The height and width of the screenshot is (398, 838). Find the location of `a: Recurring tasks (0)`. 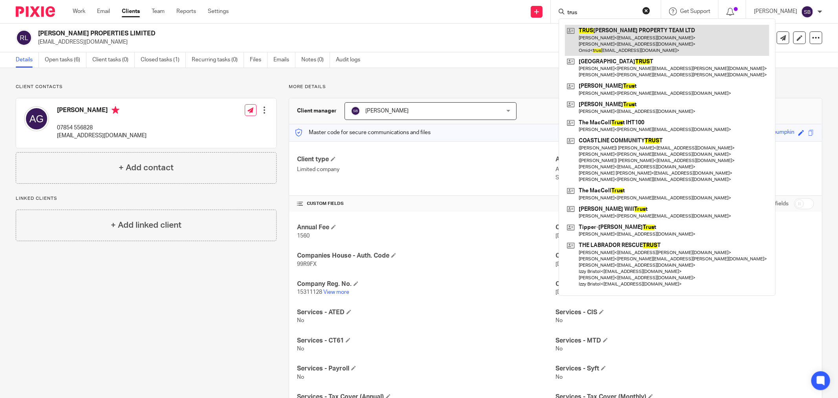

a: Recurring tasks (0) is located at coordinates (218, 60).